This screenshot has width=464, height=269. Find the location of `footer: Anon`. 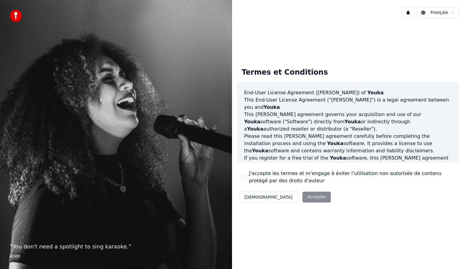

footer: Anon is located at coordinates (116, 256).